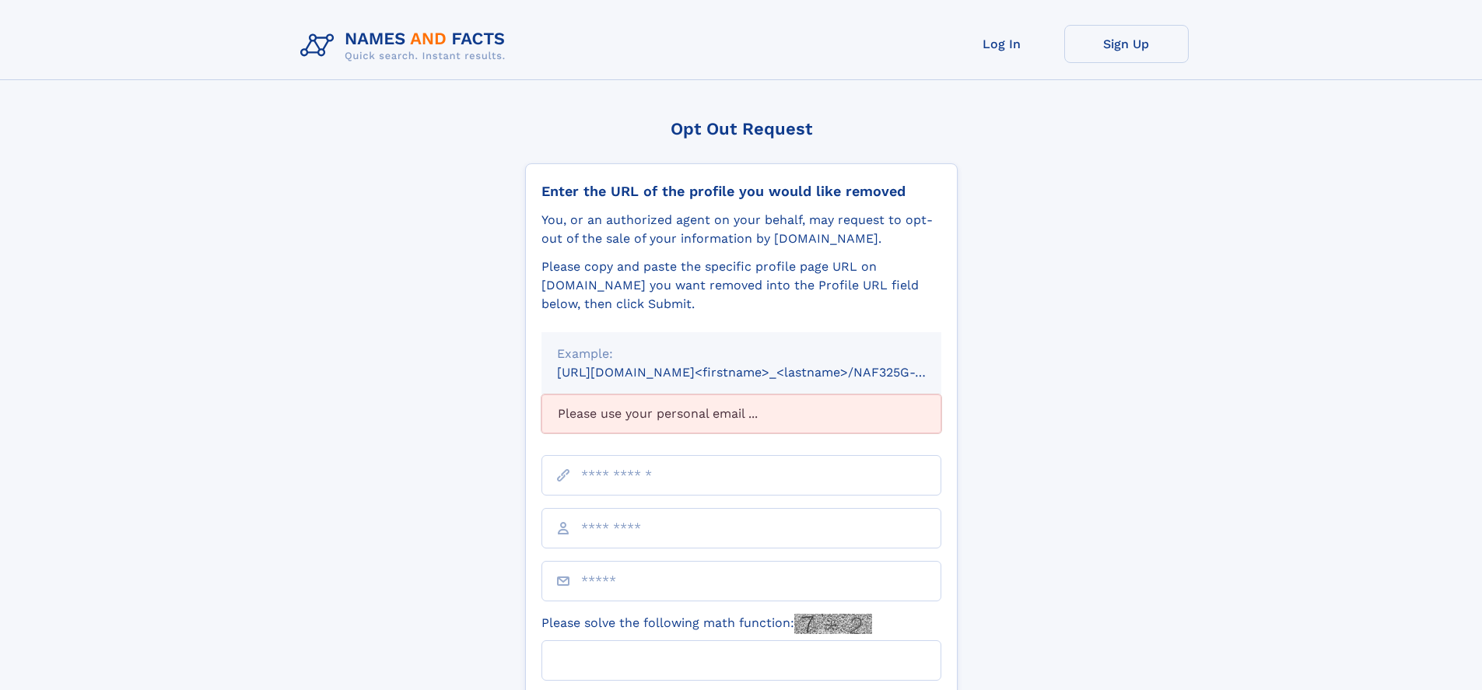 Image resolution: width=1482 pixels, height=690 pixels. Describe the element at coordinates (406, 46) in the screenshot. I see `img: Logo Names and Facts` at that location.